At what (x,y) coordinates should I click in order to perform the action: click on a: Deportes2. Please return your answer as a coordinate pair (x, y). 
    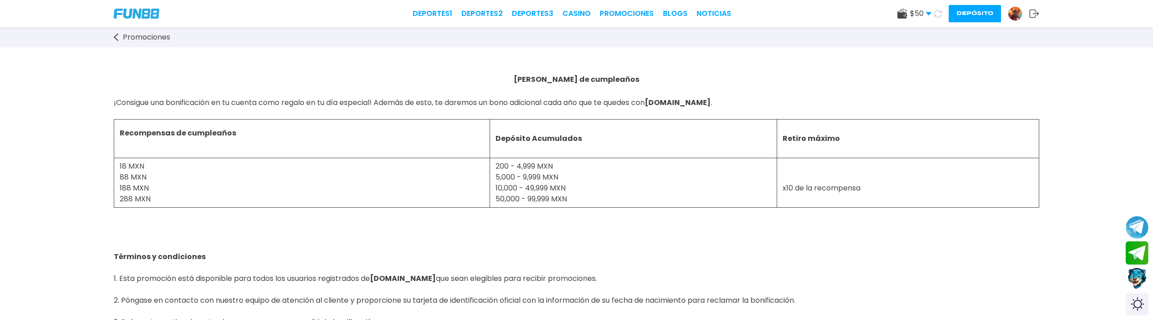
    Looking at the image, I should click on (482, 14).